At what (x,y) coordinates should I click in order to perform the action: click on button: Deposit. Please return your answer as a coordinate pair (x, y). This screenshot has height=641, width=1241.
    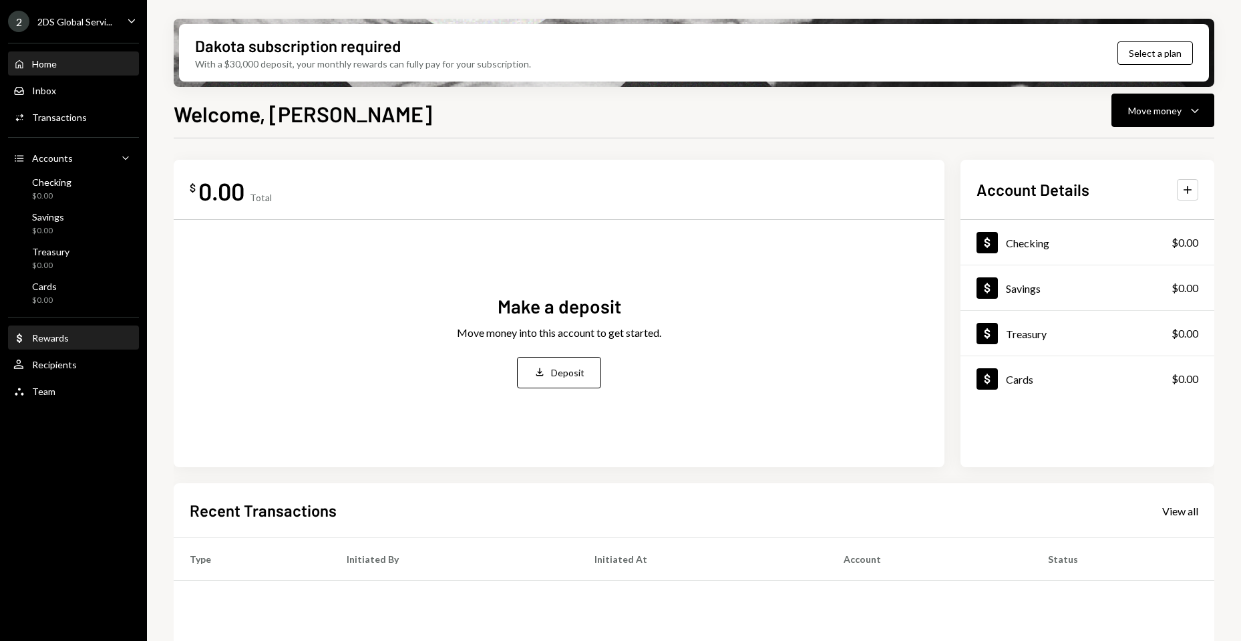
    Looking at the image, I should click on (559, 372).